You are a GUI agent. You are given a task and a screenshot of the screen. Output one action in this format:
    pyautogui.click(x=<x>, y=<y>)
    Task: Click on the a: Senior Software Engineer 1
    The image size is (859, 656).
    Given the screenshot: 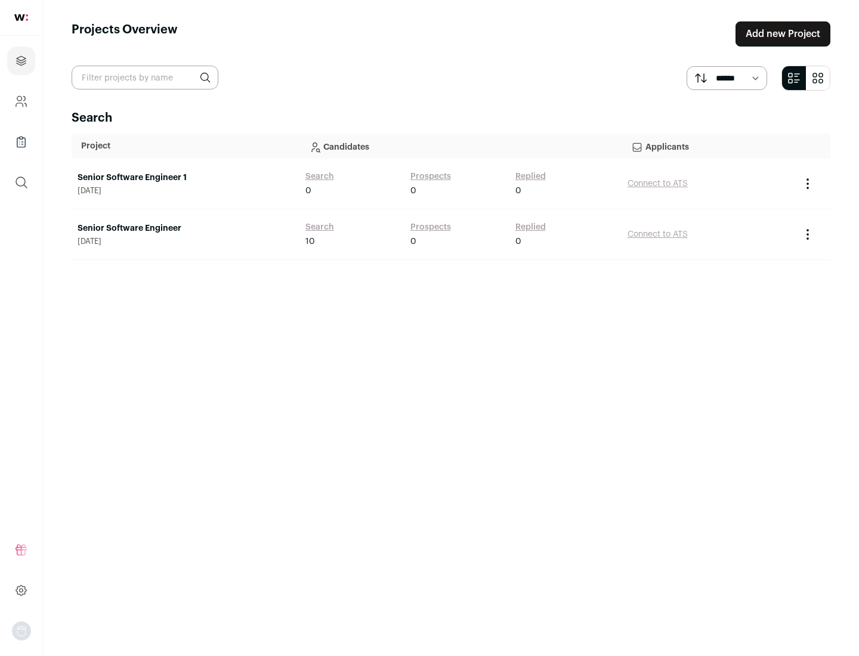 What is the action you would take?
    pyautogui.click(x=186, y=178)
    